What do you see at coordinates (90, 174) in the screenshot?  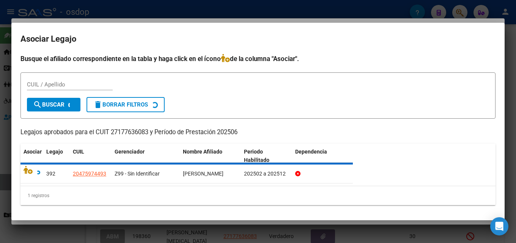 I see `span: 20475974493` at bounding box center [90, 174].